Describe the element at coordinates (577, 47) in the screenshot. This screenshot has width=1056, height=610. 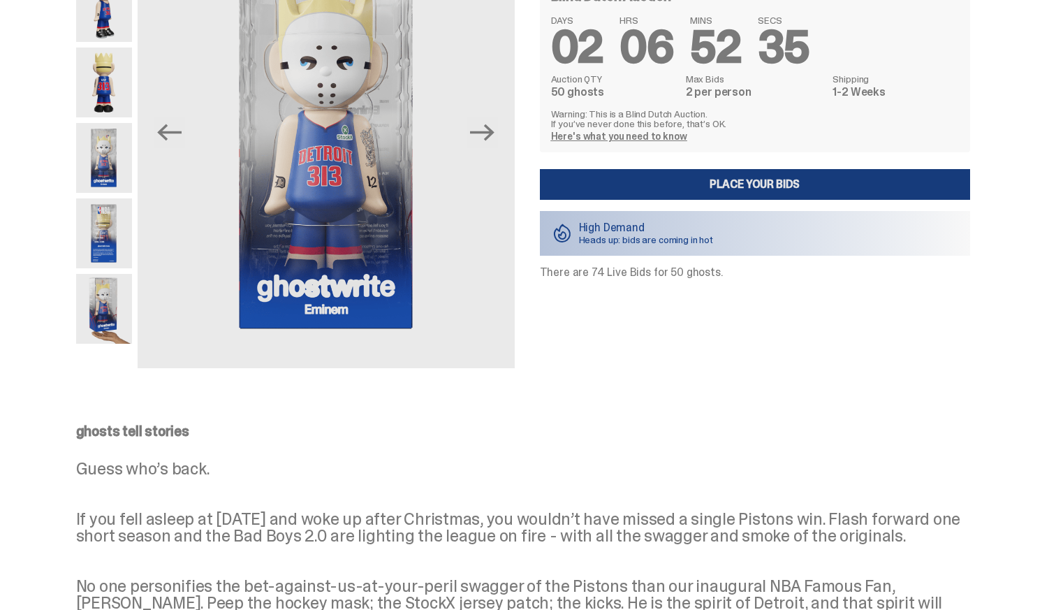
I see `span: 02` at that location.